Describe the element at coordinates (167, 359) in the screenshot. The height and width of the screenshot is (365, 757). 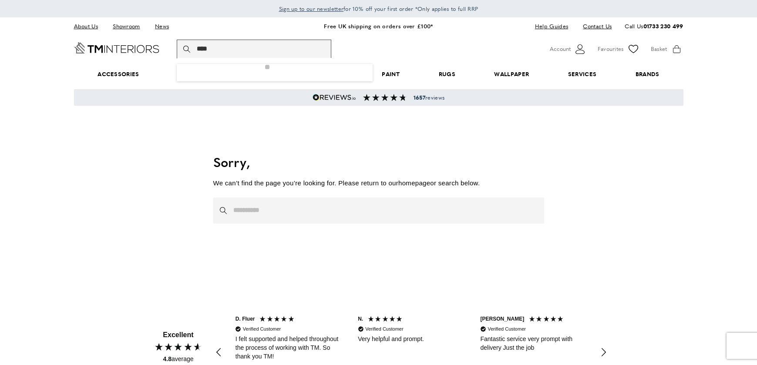
I see `span: 4.8` at that location.